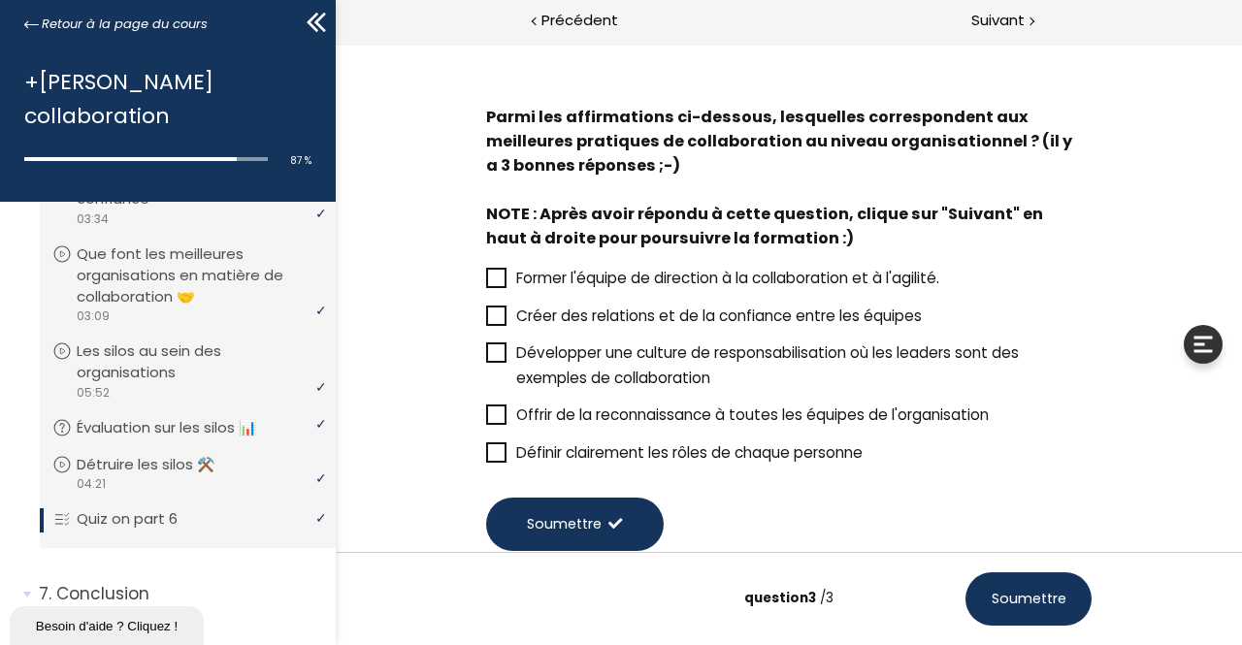 This screenshot has width=1242, height=645. I want to click on p: Évaluation sur les silos 📊, so click(181, 428).